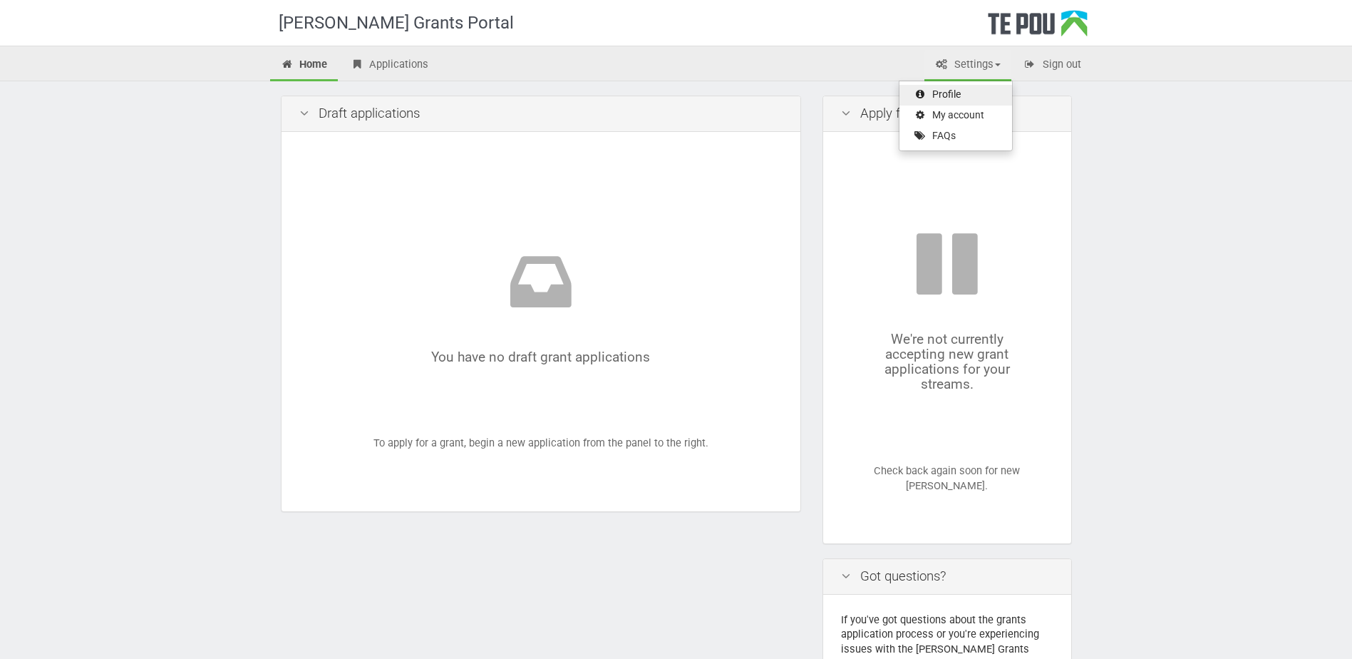  Describe the element at coordinates (956, 115) in the screenshot. I see `a: My account` at that location.